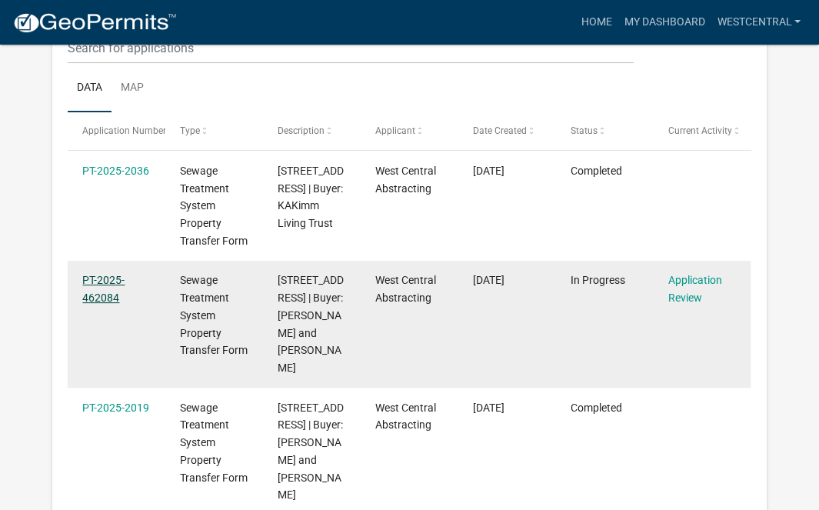  Describe the element at coordinates (700, 131) in the screenshot. I see `span: Current Activity` at that location.